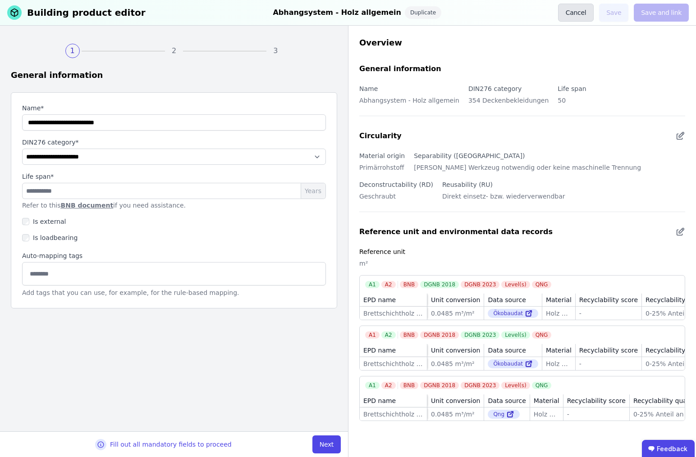  I want to click on div: 2, so click(174, 51).